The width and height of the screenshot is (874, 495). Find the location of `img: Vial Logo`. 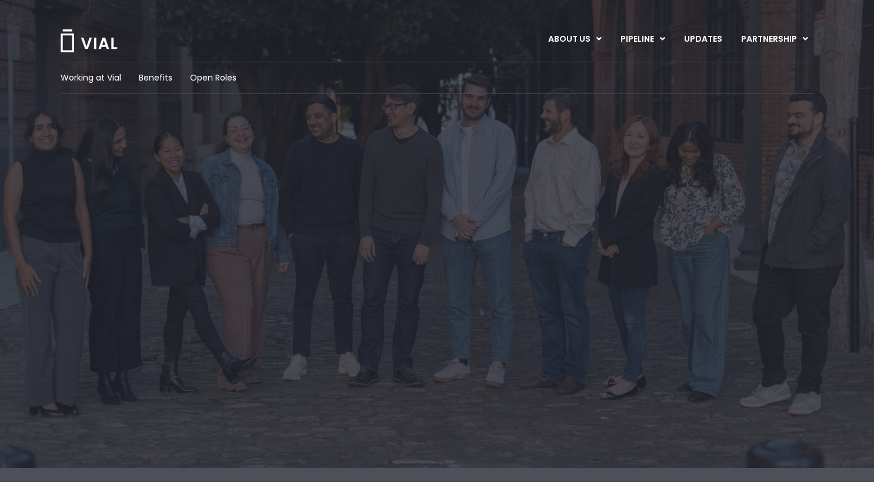

img: Vial Logo is located at coordinates (89, 41).